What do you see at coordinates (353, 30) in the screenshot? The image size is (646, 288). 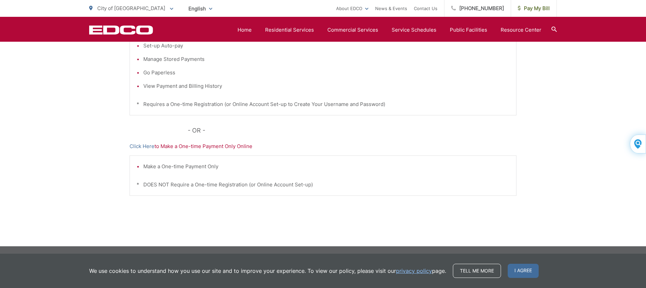 I see `a: Commercial Services` at bounding box center [353, 30].